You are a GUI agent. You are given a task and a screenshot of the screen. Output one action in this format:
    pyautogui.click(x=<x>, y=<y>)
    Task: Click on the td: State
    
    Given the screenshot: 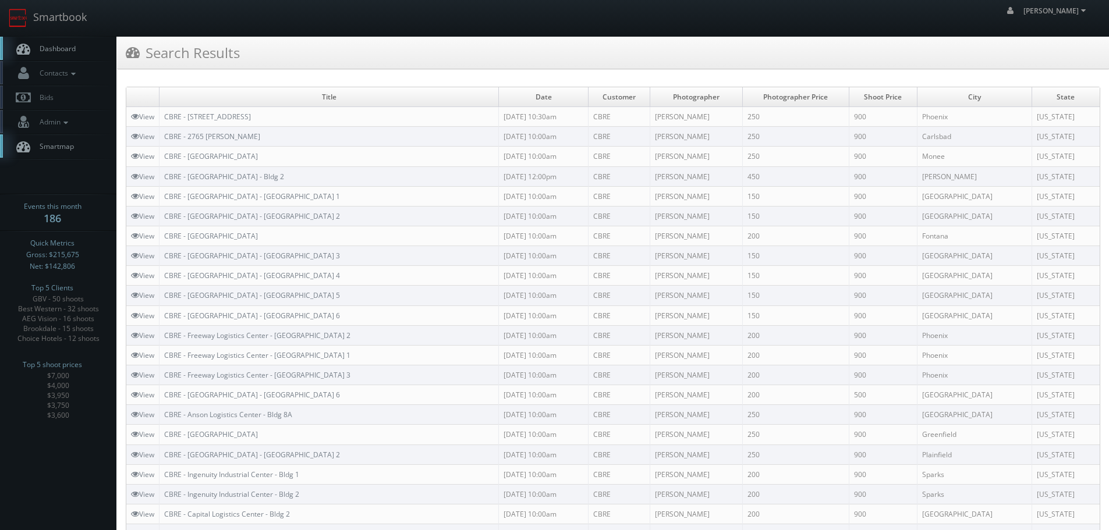 What is the action you would take?
    pyautogui.click(x=1065, y=97)
    